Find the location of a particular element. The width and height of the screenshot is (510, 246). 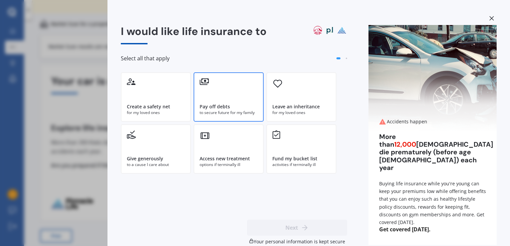

div: Your personal information is kept secure is located at coordinates (297, 242).